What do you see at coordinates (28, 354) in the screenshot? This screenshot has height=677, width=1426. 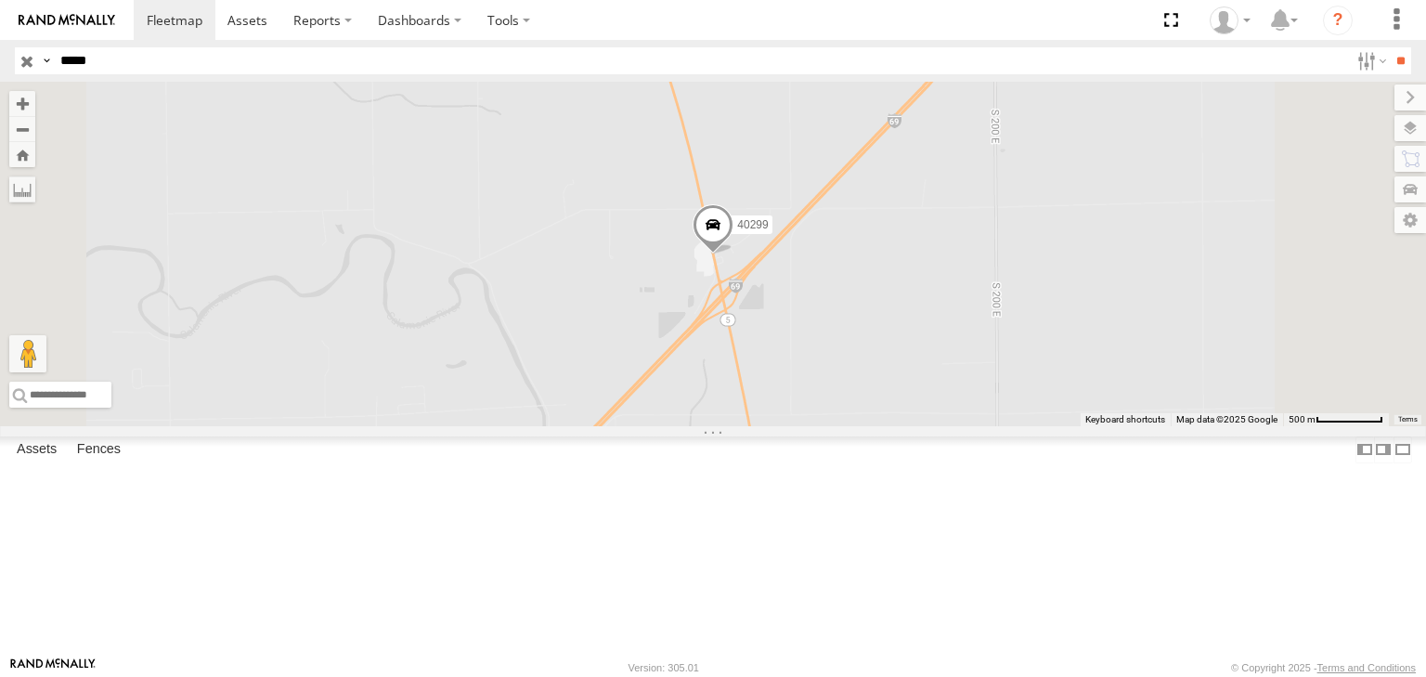 I see `button: Drag Pegman onto the map to open Street View` at bounding box center [28, 354].